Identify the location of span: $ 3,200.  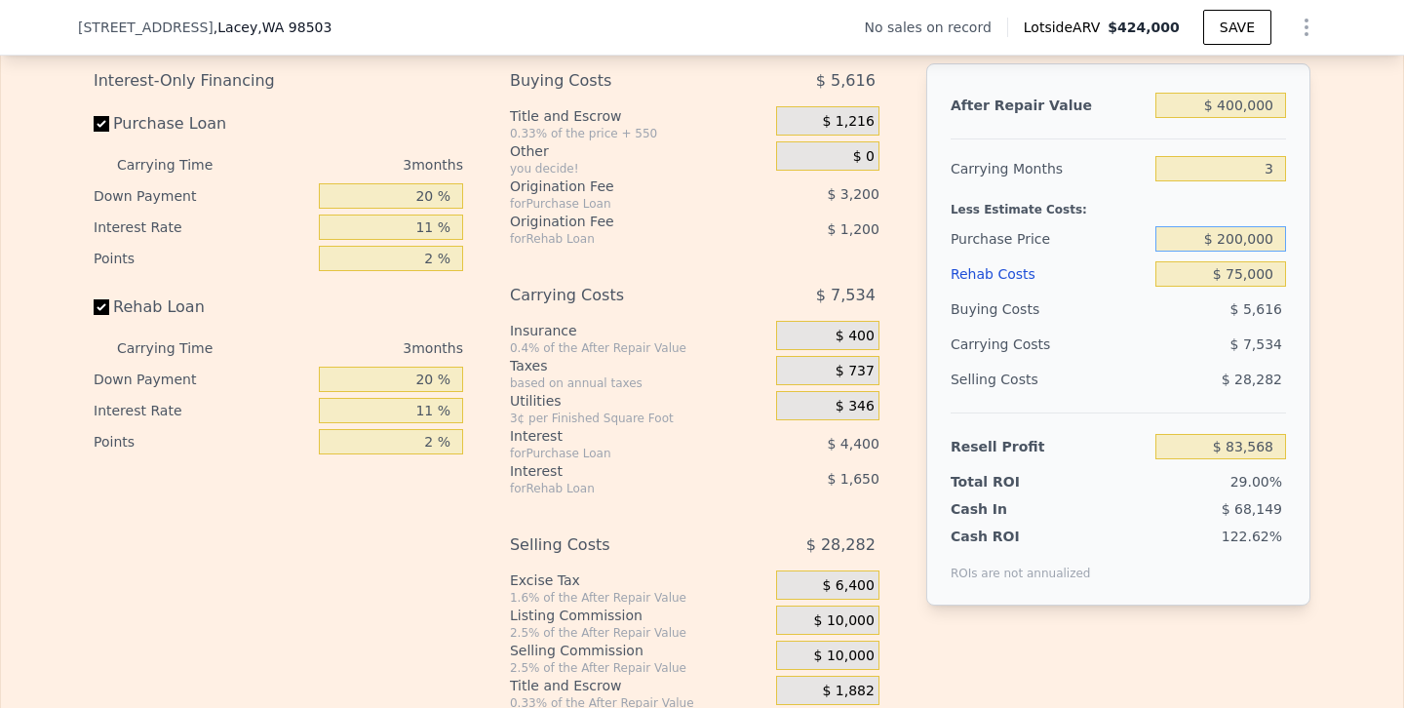
(852, 194).